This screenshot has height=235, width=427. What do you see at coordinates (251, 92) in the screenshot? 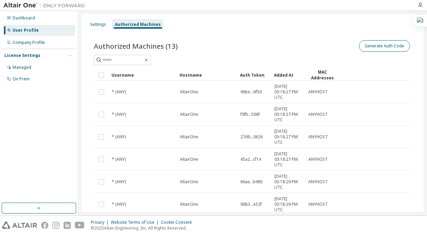
I see `span: 96be...6f50` at bounding box center [251, 92].